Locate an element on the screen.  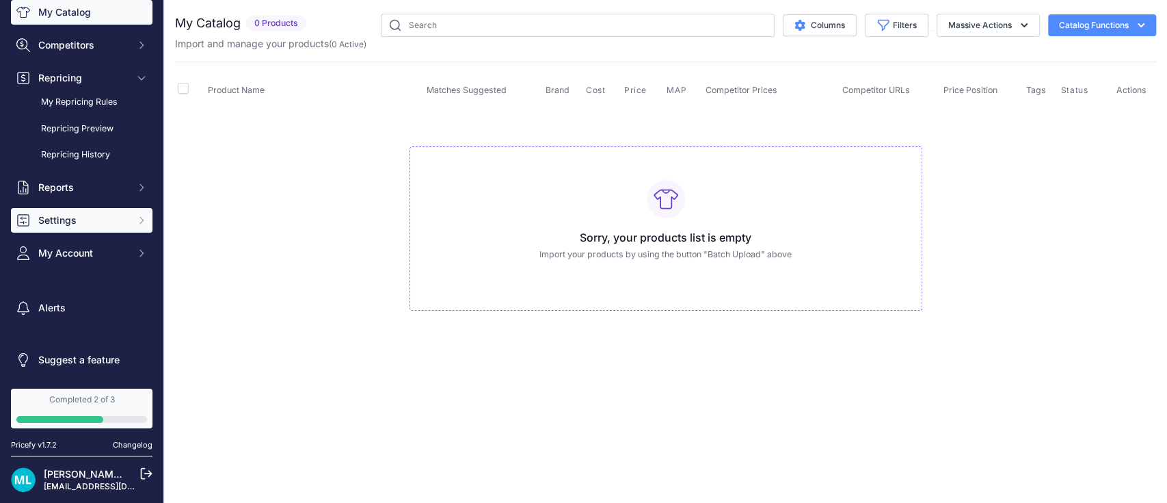
span: Settings is located at coordinates (83, 220).